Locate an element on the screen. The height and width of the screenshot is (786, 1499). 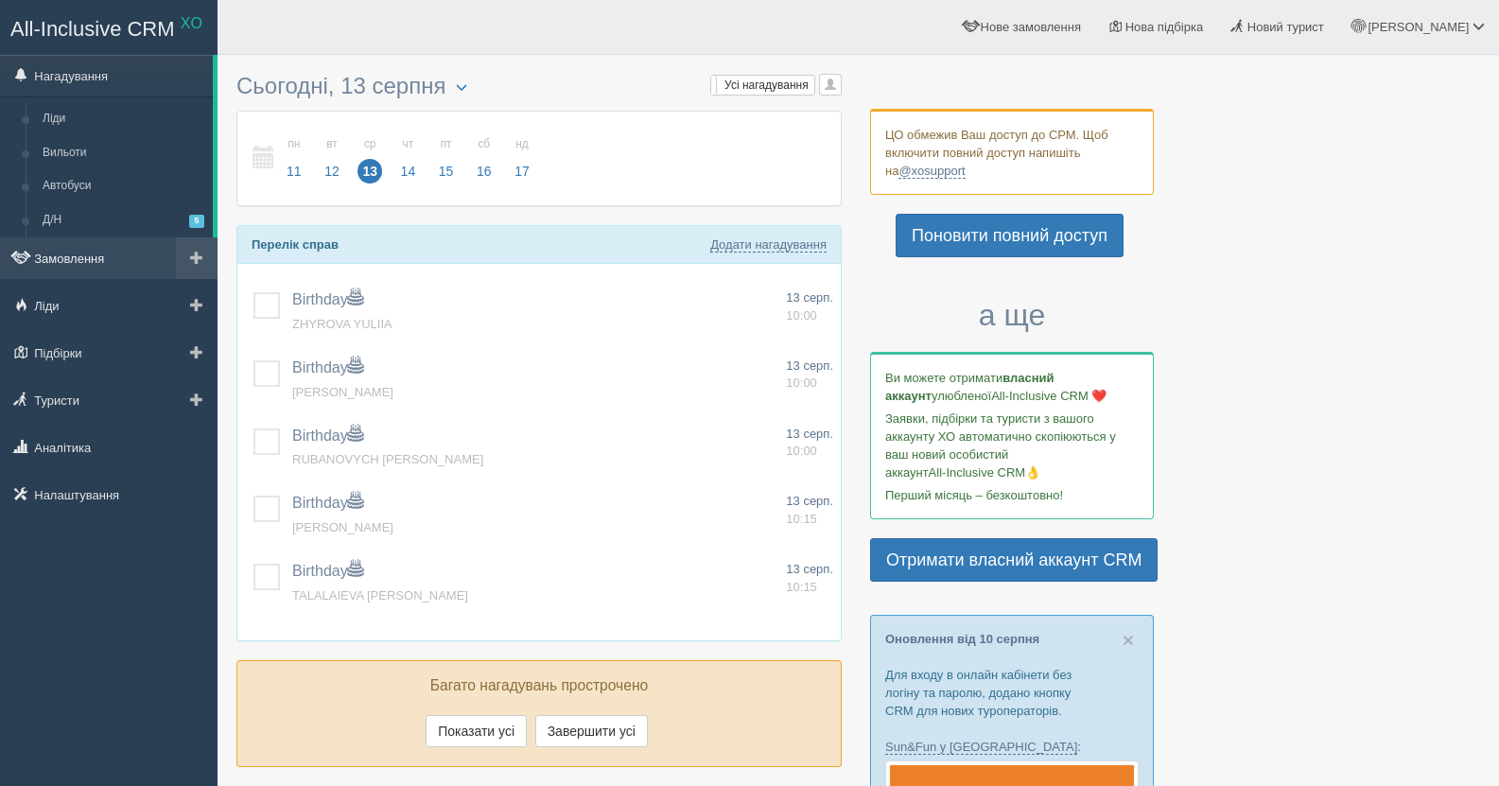
span: Нове замовлення is located at coordinates (1031, 26).